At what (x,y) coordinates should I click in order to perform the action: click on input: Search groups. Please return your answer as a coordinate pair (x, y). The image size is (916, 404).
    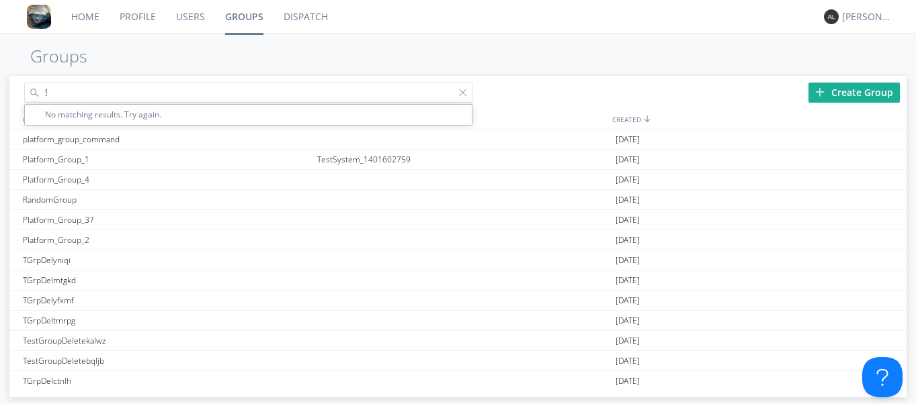
    Looking at the image, I should click on (249, 93).